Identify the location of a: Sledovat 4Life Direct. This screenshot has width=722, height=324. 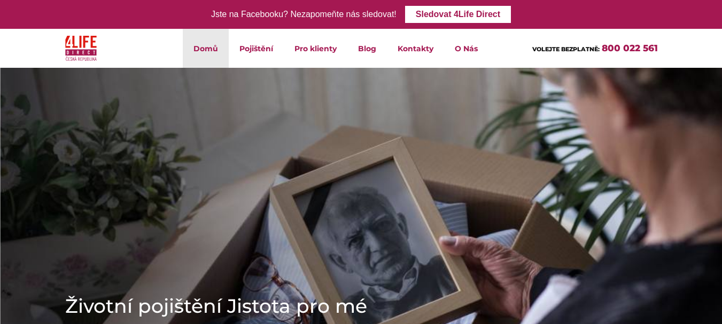
(458, 14).